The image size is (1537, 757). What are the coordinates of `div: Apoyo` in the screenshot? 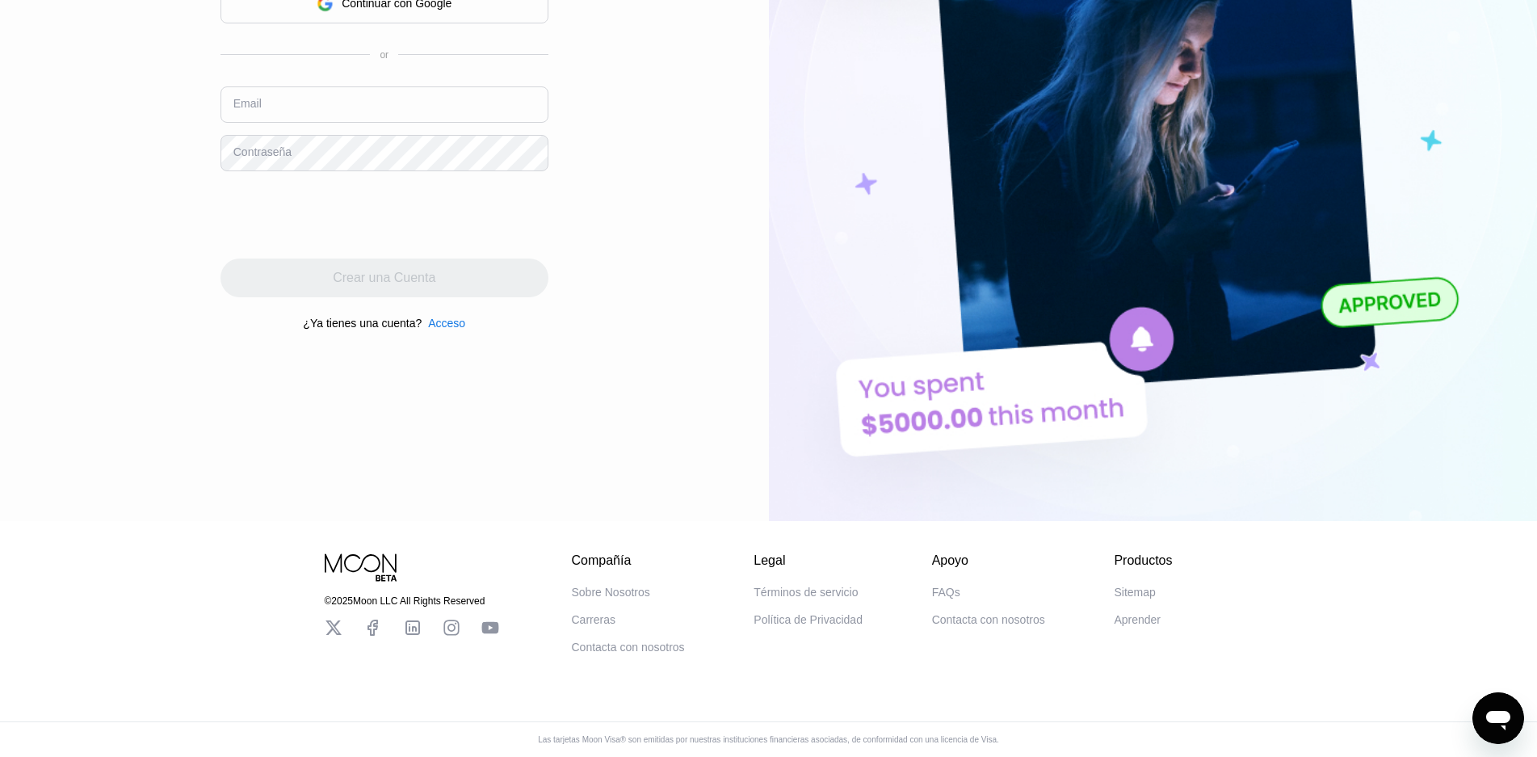 It's located at (989, 561).